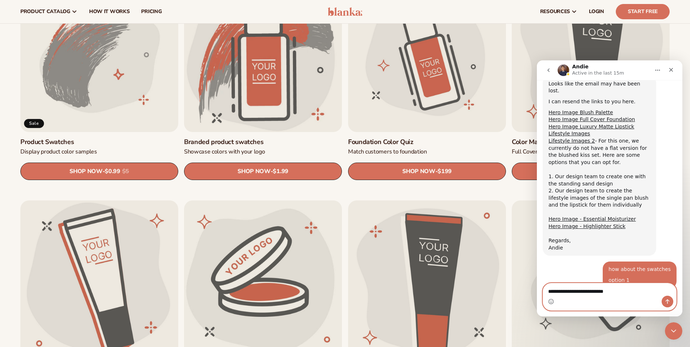 The image size is (690, 347). Describe the element at coordinates (63, 27) in the screenshot. I see `div: Looks like the email may have been lost.` at that location.